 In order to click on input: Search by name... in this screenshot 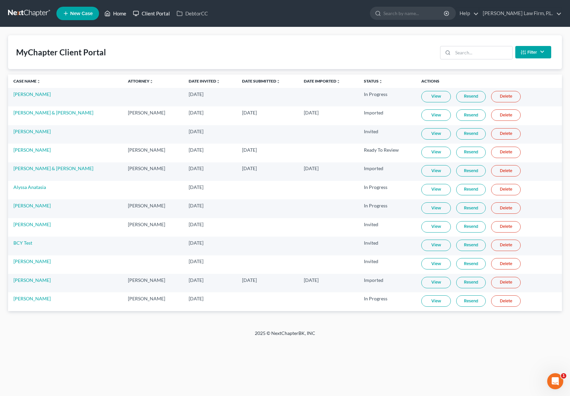, I will do `click(414, 13)`.